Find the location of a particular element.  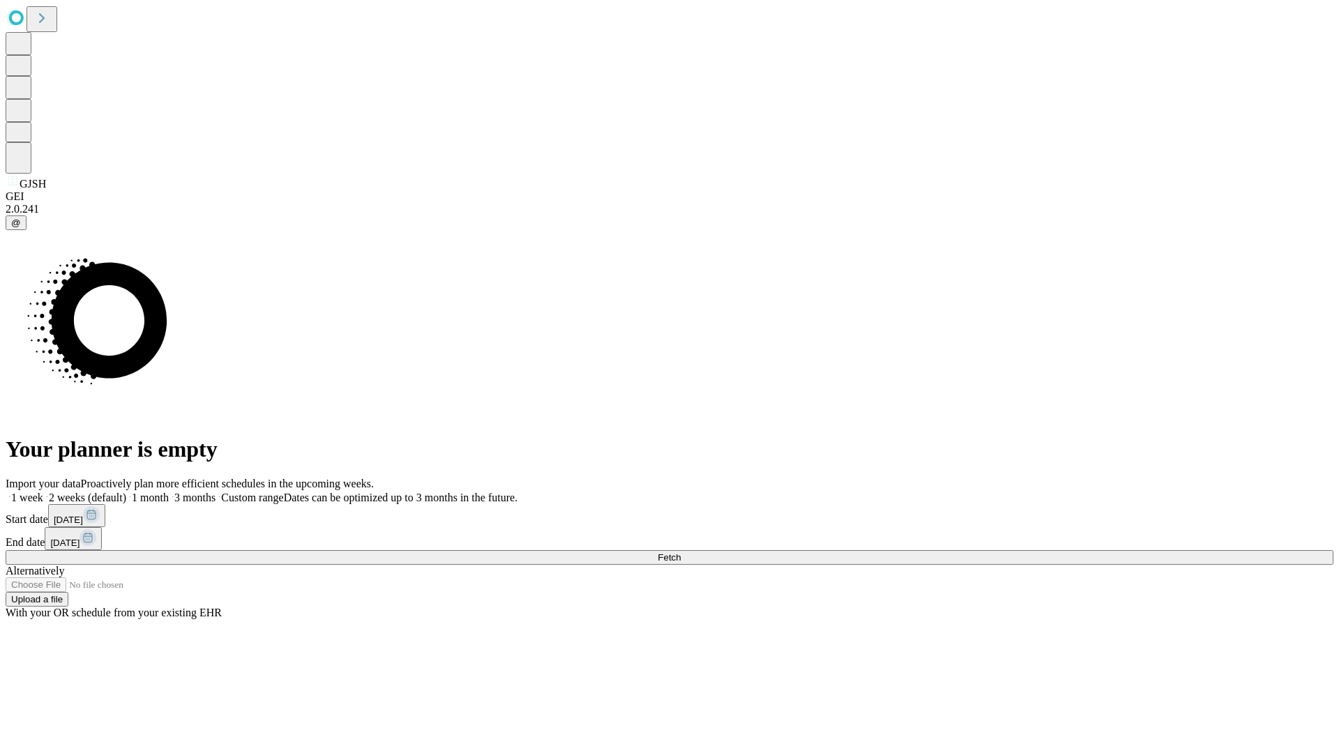

span: Alternatively is located at coordinates (35, 570).